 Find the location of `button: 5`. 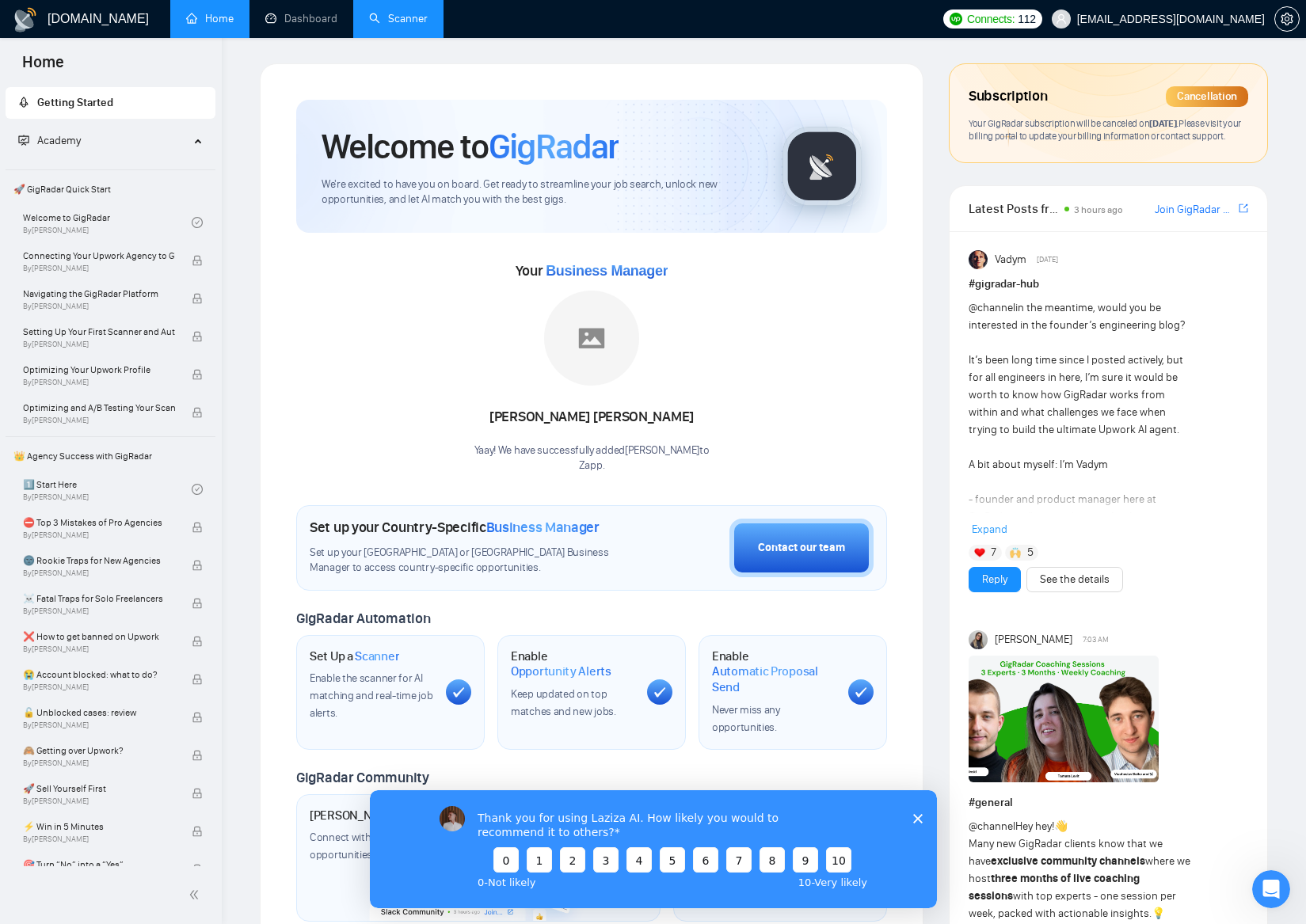

button: 5 is located at coordinates (303, 69).